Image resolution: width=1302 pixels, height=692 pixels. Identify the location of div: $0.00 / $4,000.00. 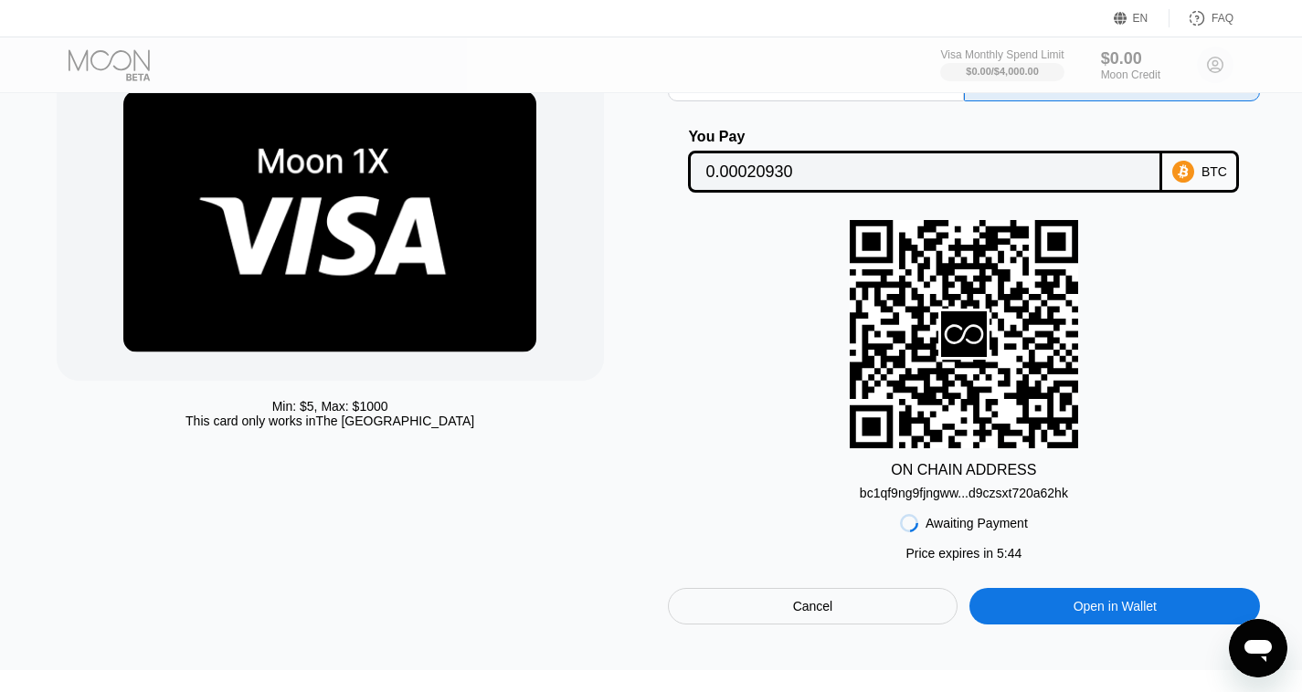
(1002, 71).